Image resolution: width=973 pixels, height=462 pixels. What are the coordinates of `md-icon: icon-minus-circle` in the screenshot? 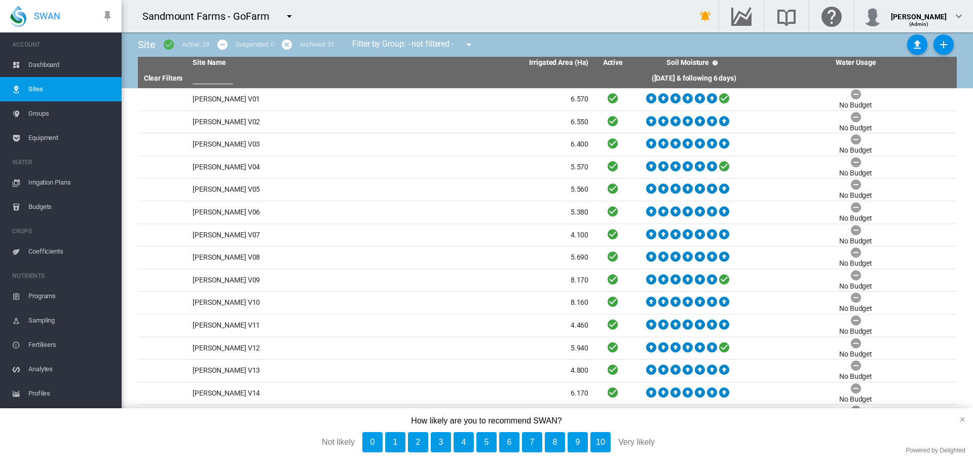 It's located at (222, 45).